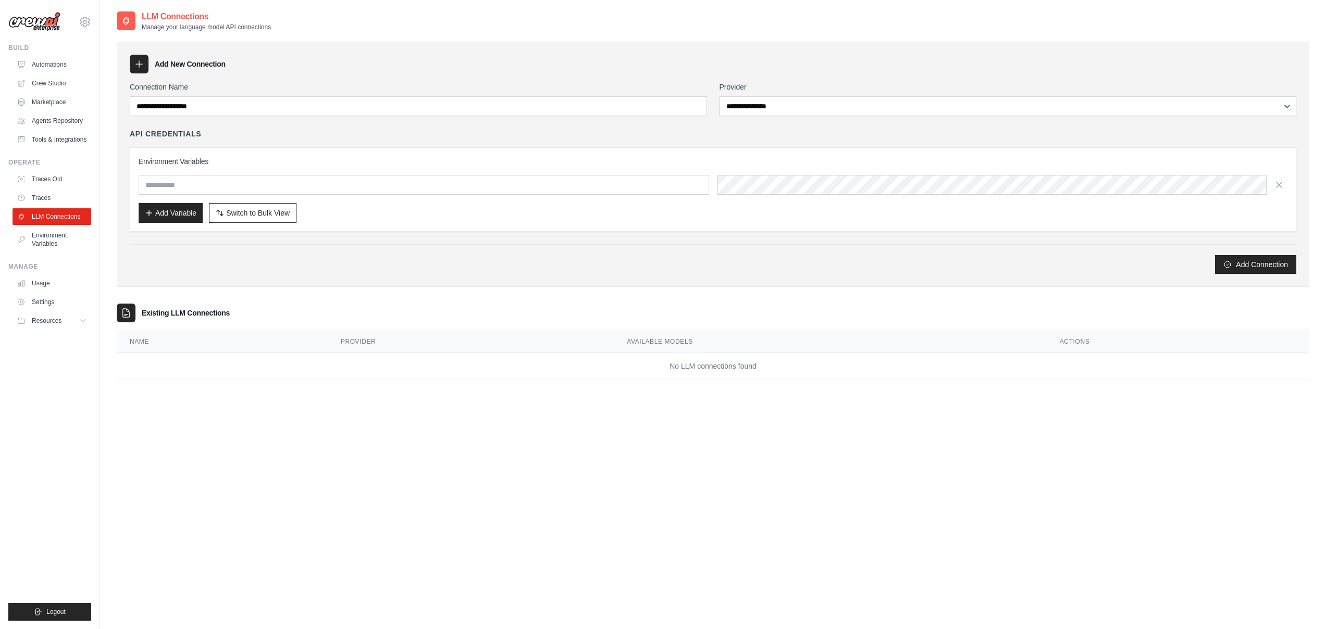 This screenshot has height=629, width=1326. What do you see at coordinates (52, 240) in the screenshot?
I see `a: Environment Variables` at bounding box center [52, 240].